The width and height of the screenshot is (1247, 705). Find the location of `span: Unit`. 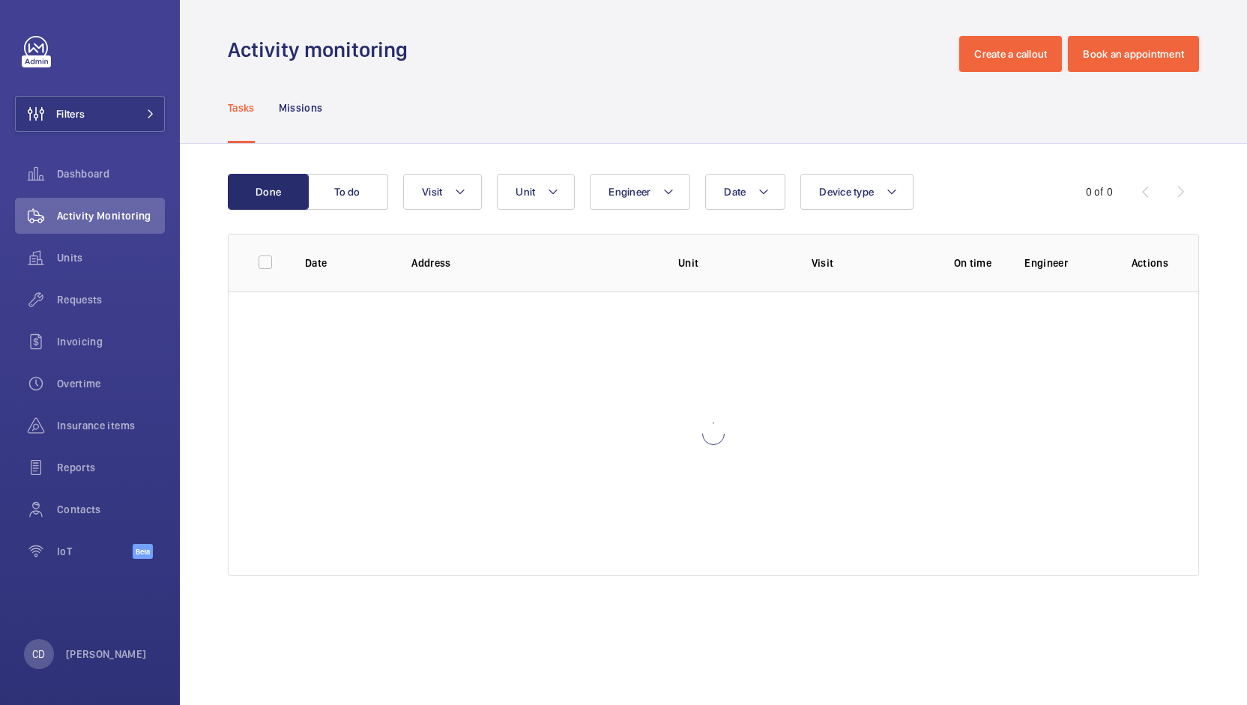

span: Unit is located at coordinates (525, 192).